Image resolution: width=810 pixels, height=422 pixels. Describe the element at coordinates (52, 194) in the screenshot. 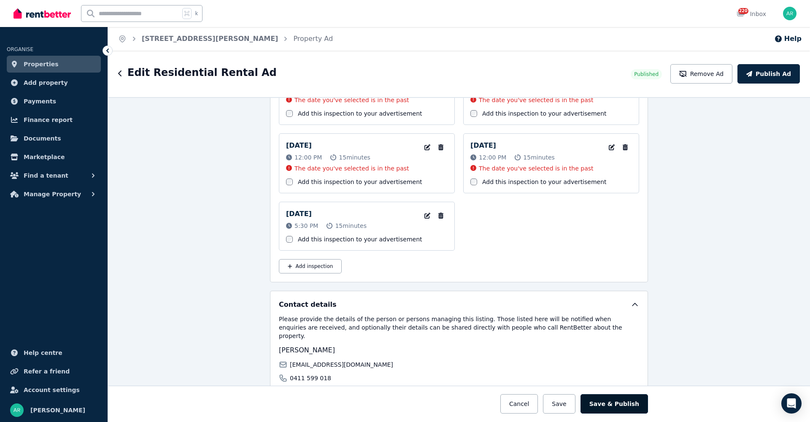

I see `span: Manage Property` at that location.